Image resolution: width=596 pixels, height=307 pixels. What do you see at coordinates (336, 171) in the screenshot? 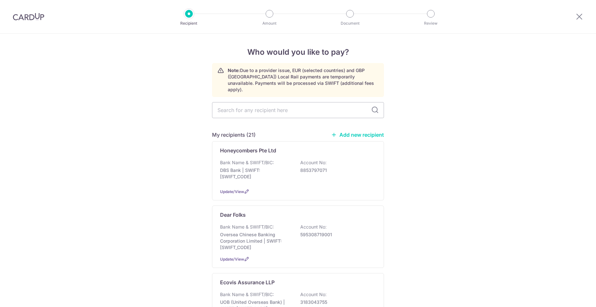
I see `p: 8853797071` at bounding box center [336, 171].